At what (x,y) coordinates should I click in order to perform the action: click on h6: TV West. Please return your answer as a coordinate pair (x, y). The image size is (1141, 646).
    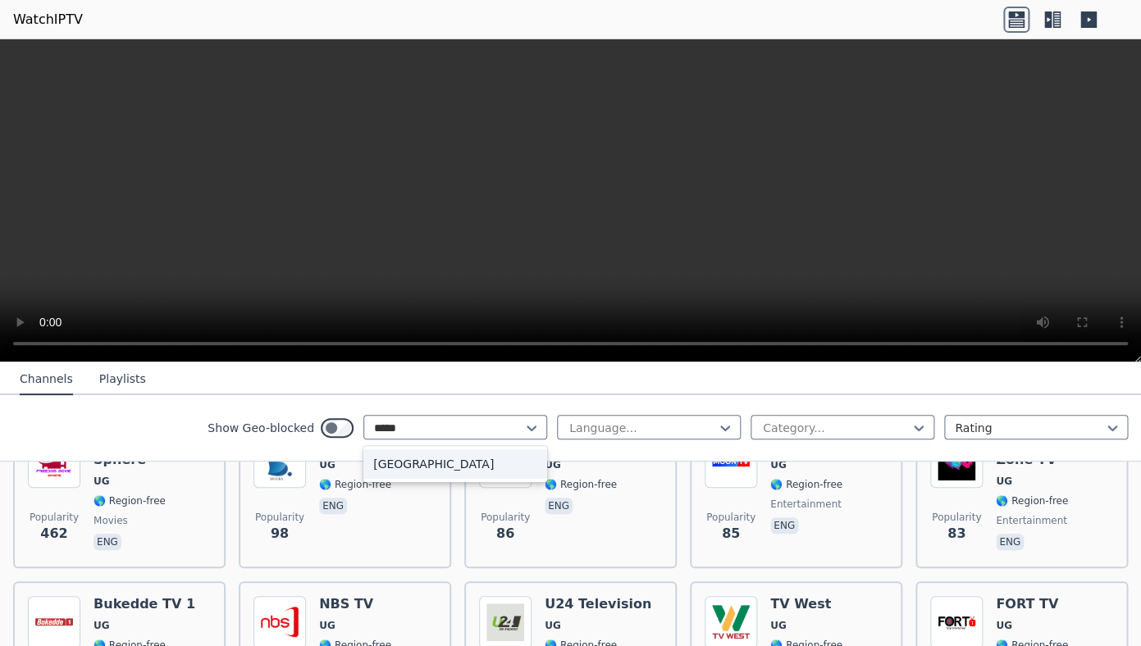
    Looking at the image, I should click on (806, 604).